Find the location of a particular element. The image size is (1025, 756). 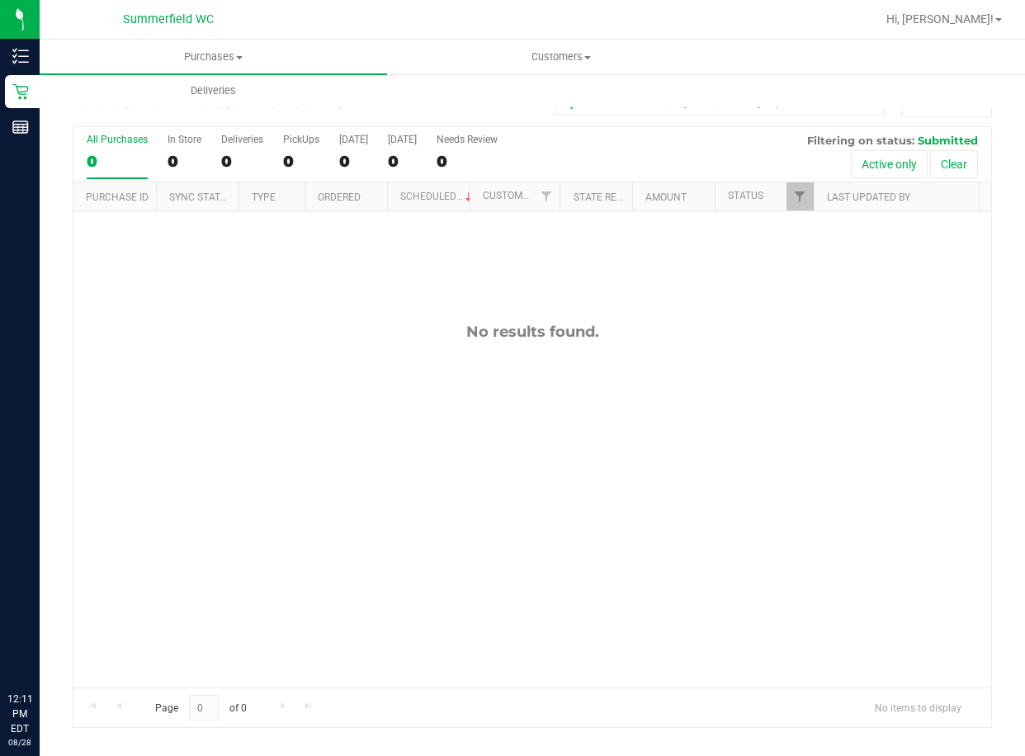

a: Customer is located at coordinates (508, 196).